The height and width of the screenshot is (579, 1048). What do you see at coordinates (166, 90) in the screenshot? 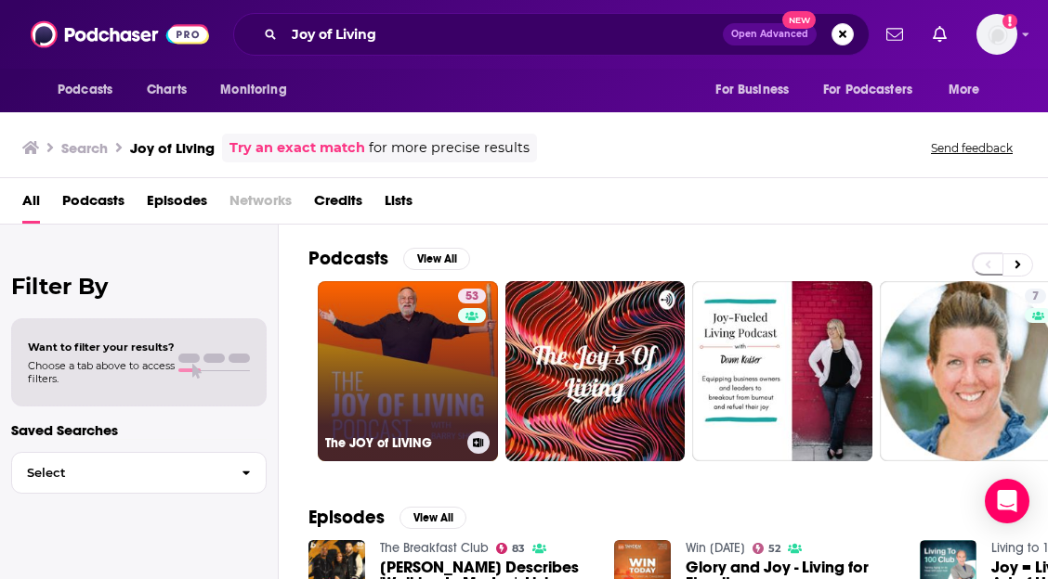
I see `a: Charts` at bounding box center [166, 90].